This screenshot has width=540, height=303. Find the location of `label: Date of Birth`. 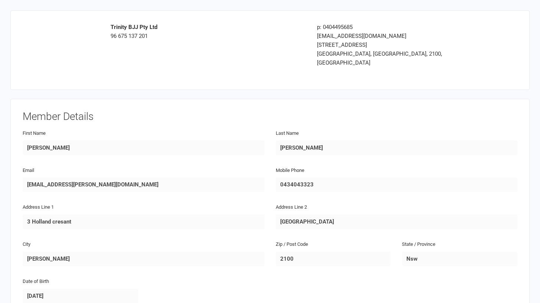

label: Date of Birth is located at coordinates (36, 281).